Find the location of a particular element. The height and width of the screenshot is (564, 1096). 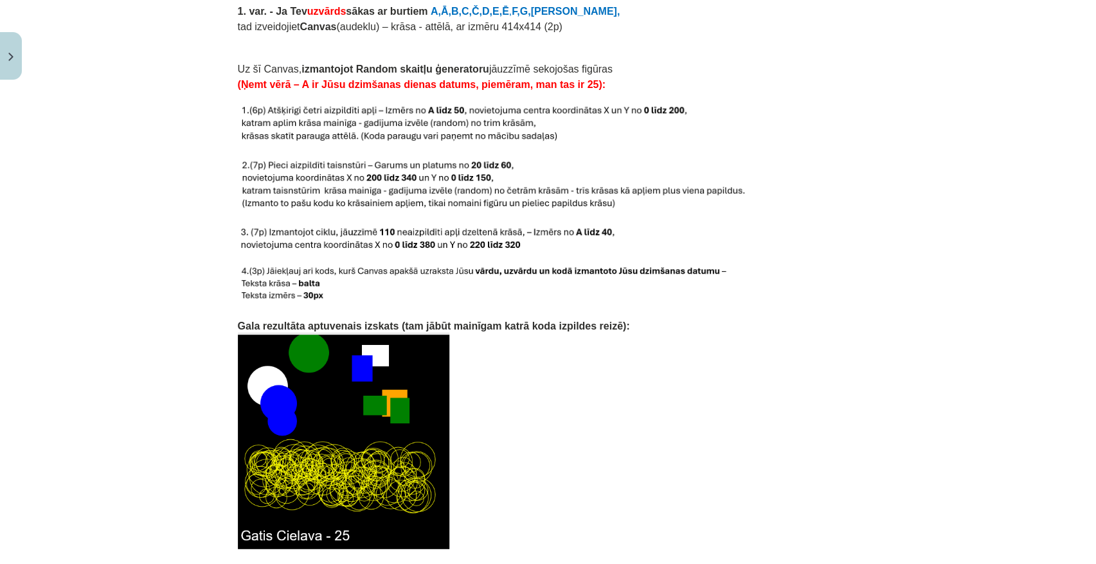

span: Uz šī Canvas, jāuzzīmē sekojošas figūras is located at coordinates (425, 69).